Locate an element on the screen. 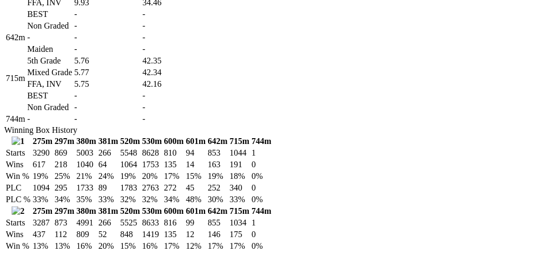 The width and height of the screenshot is (556, 253). td: PLC is located at coordinates (18, 188).